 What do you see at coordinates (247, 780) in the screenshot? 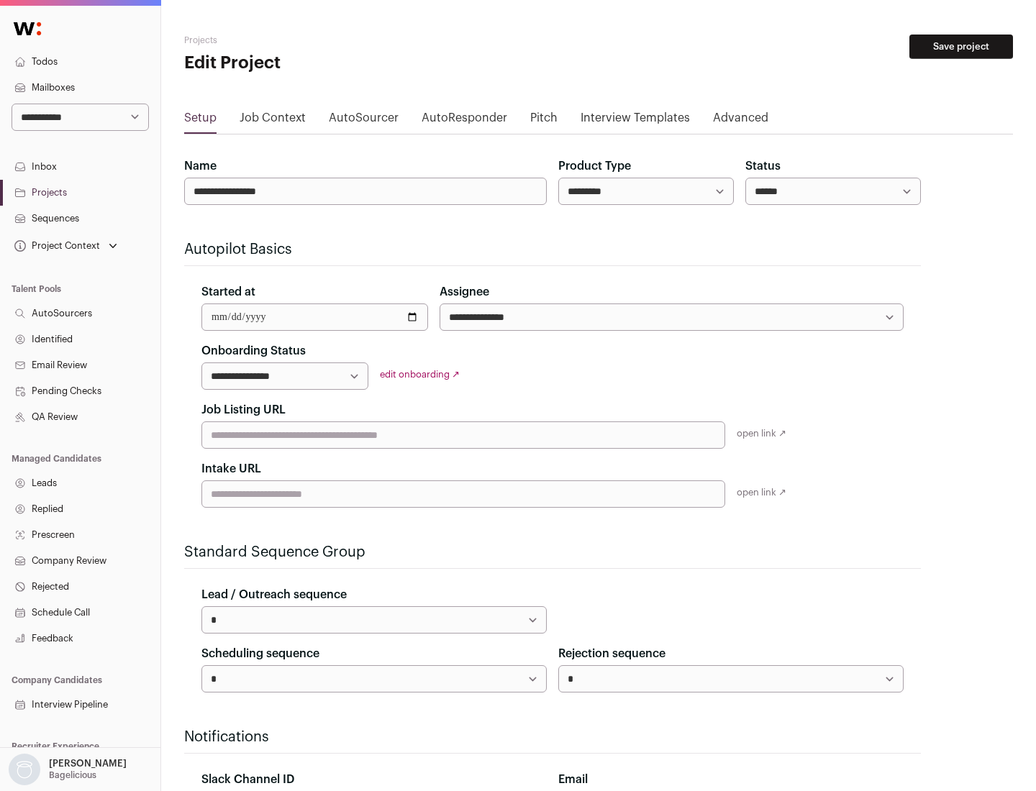
I see `label: Slack Channel ID` at bounding box center [247, 780].